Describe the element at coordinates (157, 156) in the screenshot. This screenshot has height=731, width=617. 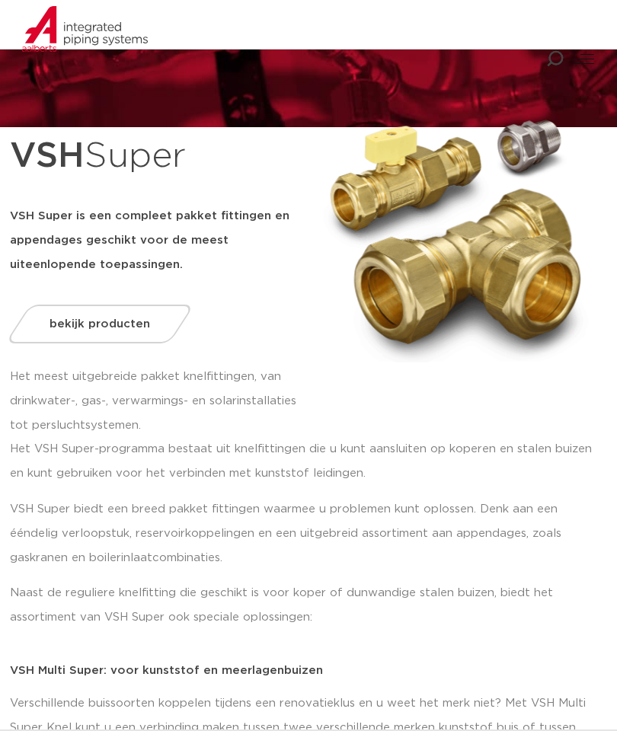
I see `h1: Super` at that location.